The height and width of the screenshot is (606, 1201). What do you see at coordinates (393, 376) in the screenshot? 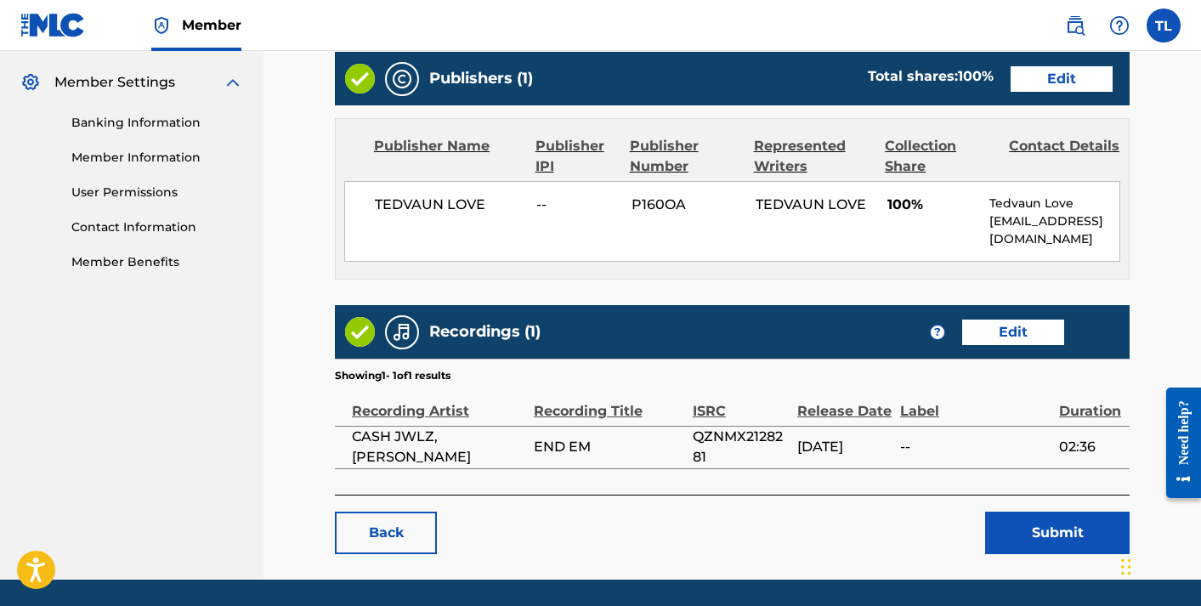
I see `p: Showing 1 - 1 of 1 results` at bounding box center [393, 376].